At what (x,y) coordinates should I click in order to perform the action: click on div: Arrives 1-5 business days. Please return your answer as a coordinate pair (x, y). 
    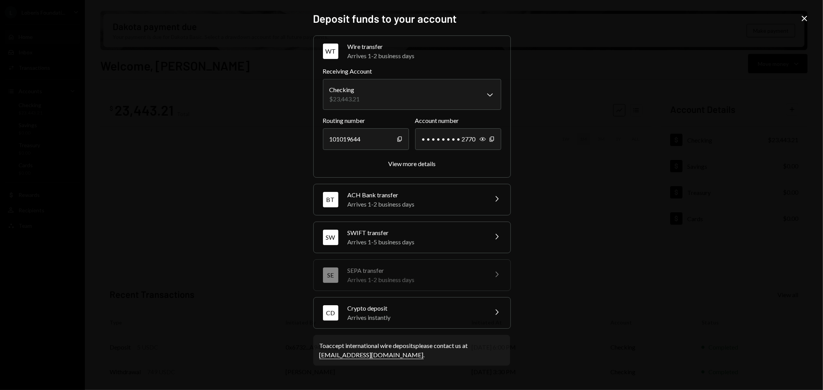
    Looking at the image, I should click on (415, 242).